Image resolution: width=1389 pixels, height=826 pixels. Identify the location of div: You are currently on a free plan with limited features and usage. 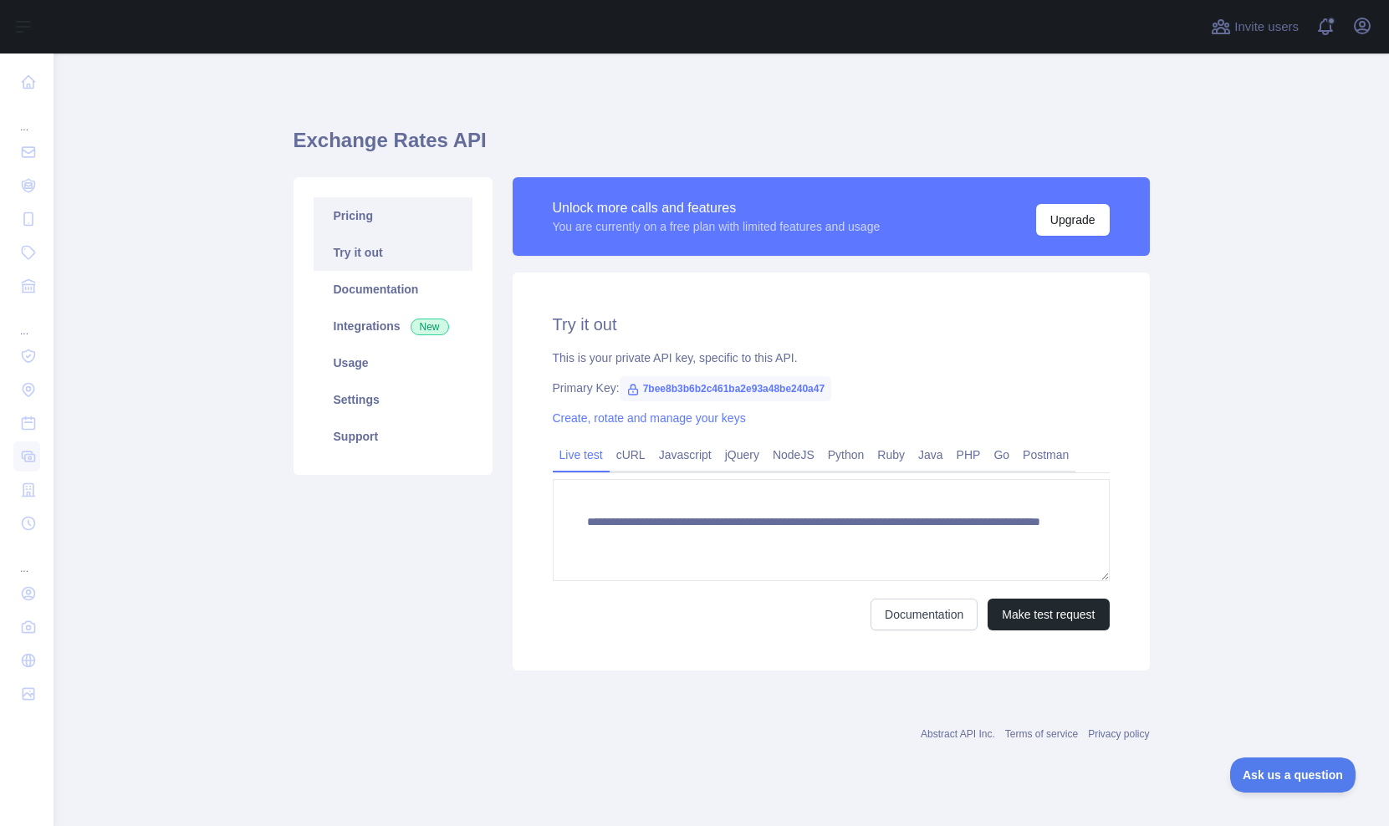
(717, 227).